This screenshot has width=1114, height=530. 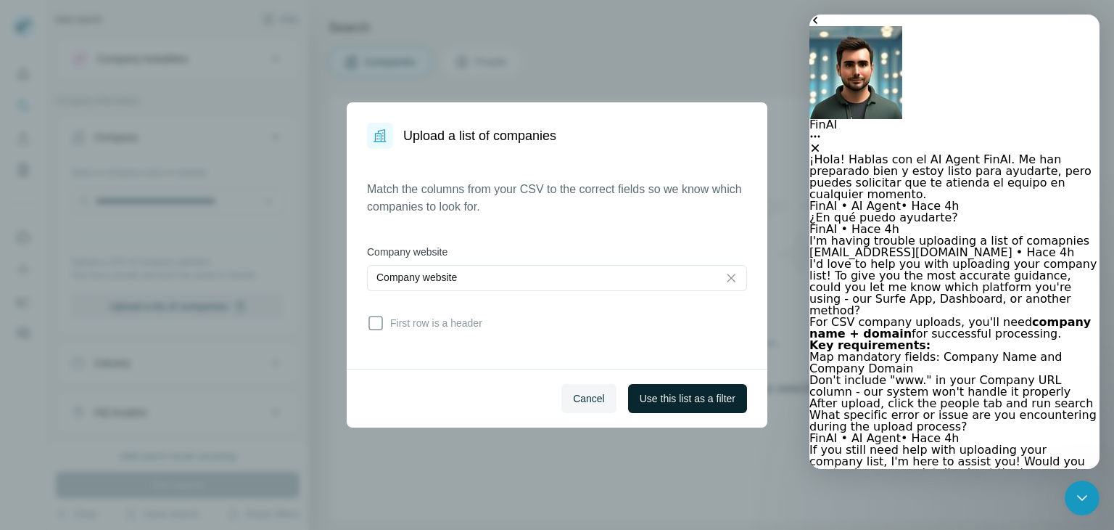 What do you see at coordinates (416, 277) in the screenshot?
I see `p: Company website` at bounding box center [416, 277].